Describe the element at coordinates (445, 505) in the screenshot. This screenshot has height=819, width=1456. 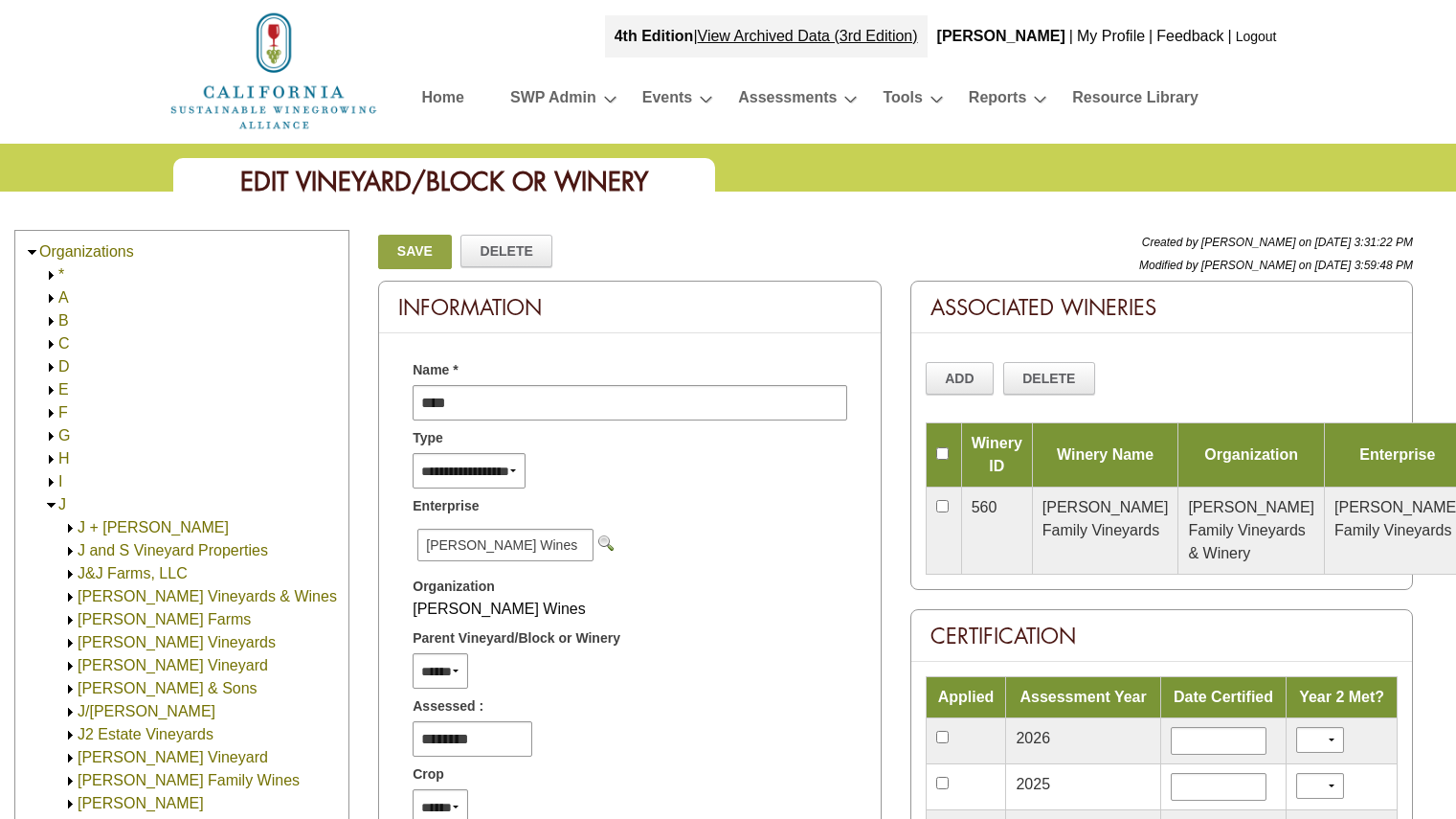
I see `span: Enterprise` at that location.